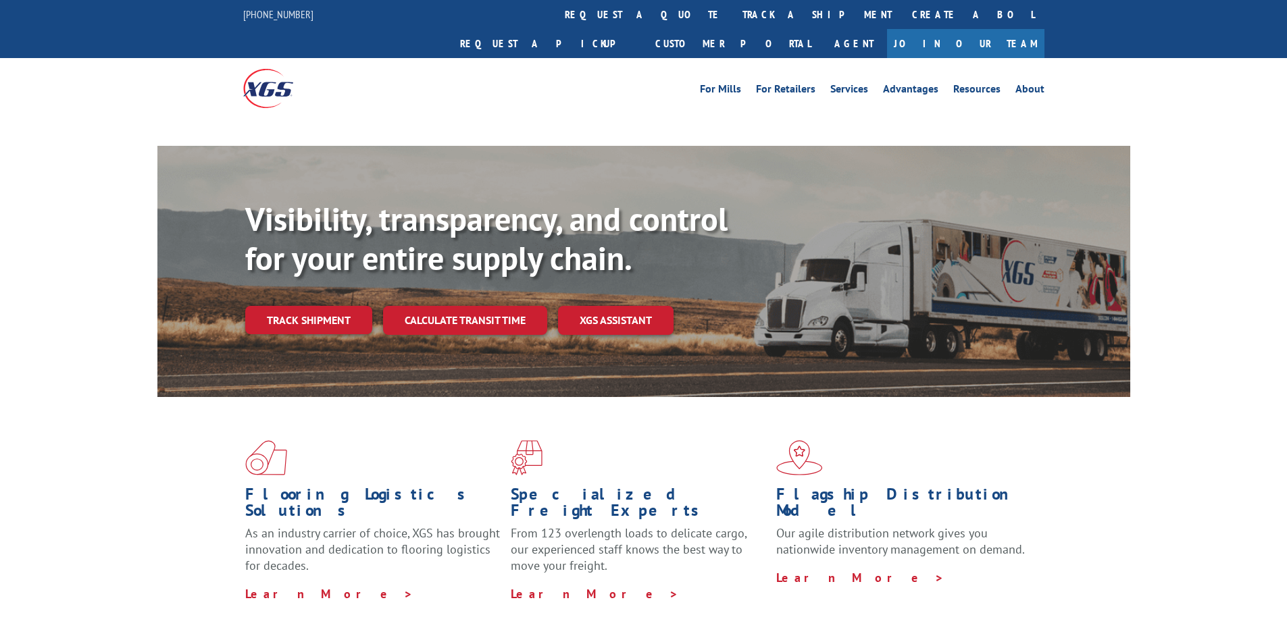  What do you see at coordinates (720, 91) in the screenshot?
I see `a: For Mills` at bounding box center [720, 91].